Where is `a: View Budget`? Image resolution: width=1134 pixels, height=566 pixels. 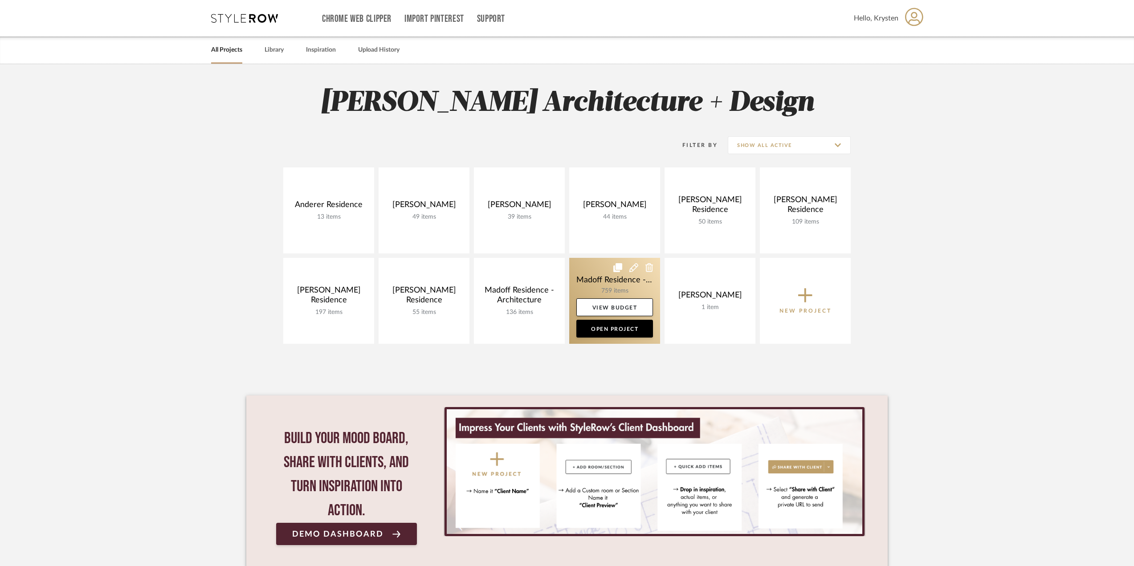 a: View Budget is located at coordinates (615, 307).